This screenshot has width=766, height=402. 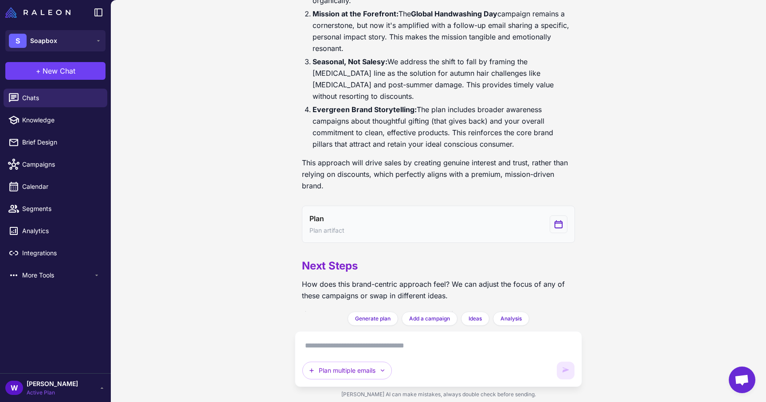 I want to click on strong: Mission at the Forefront:, so click(x=356, y=14).